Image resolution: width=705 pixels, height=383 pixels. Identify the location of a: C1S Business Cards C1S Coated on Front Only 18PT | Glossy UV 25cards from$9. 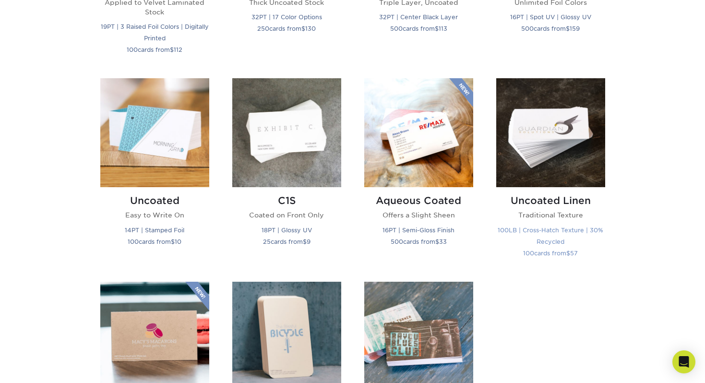
(287, 174).